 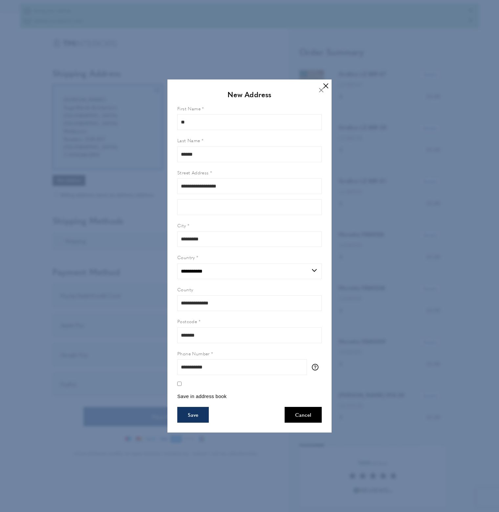 I want to click on span: First Name, so click(x=189, y=108).